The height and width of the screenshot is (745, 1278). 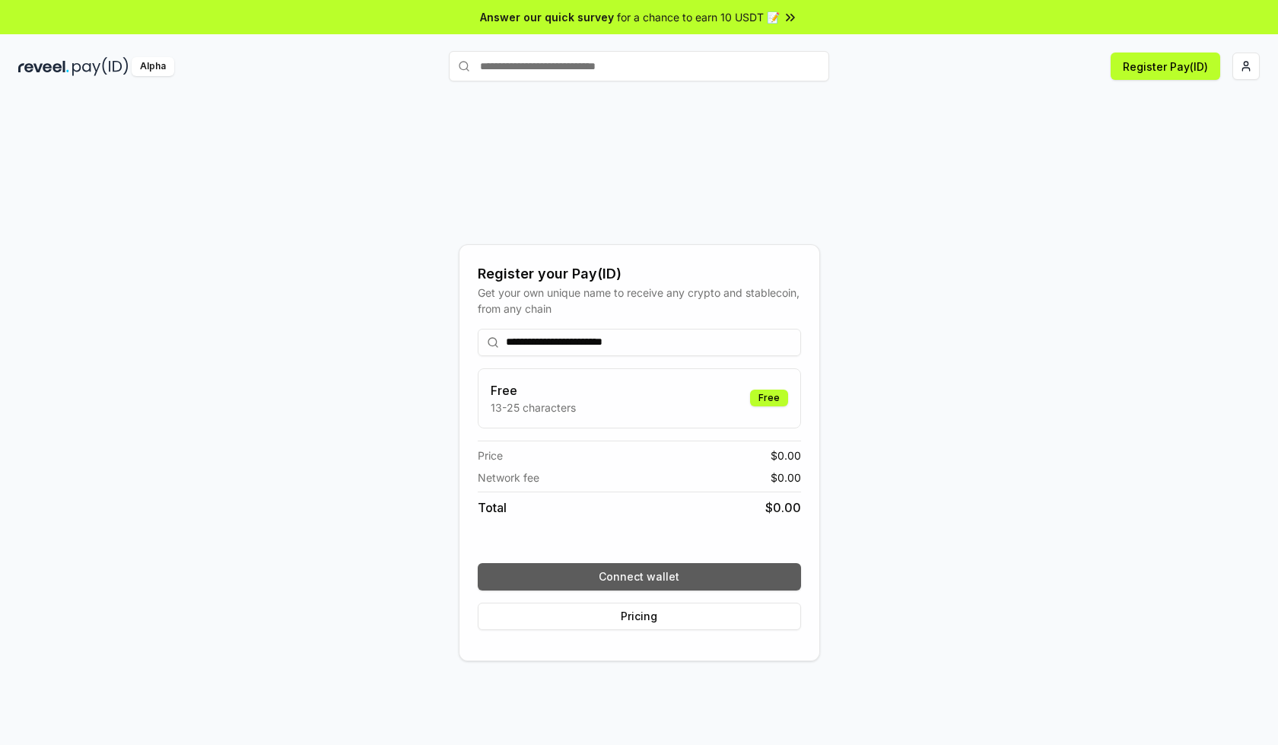 I want to click on div: Register your Pay(ID), so click(x=639, y=274).